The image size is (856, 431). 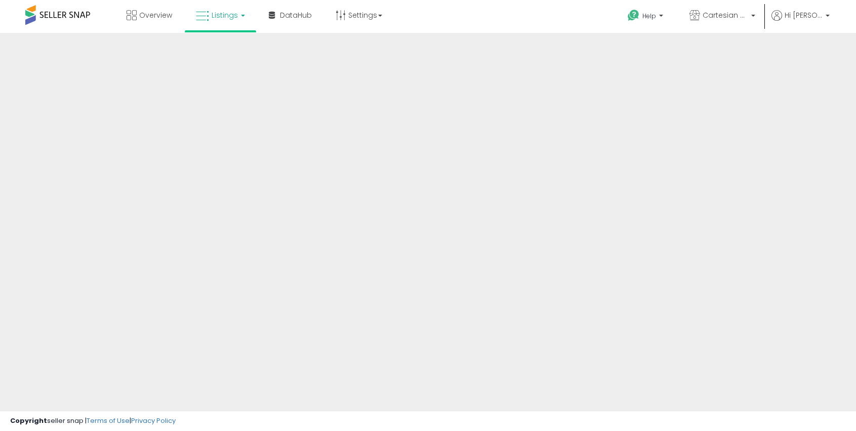 I want to click on a: Help, so click(x=646, y=17).